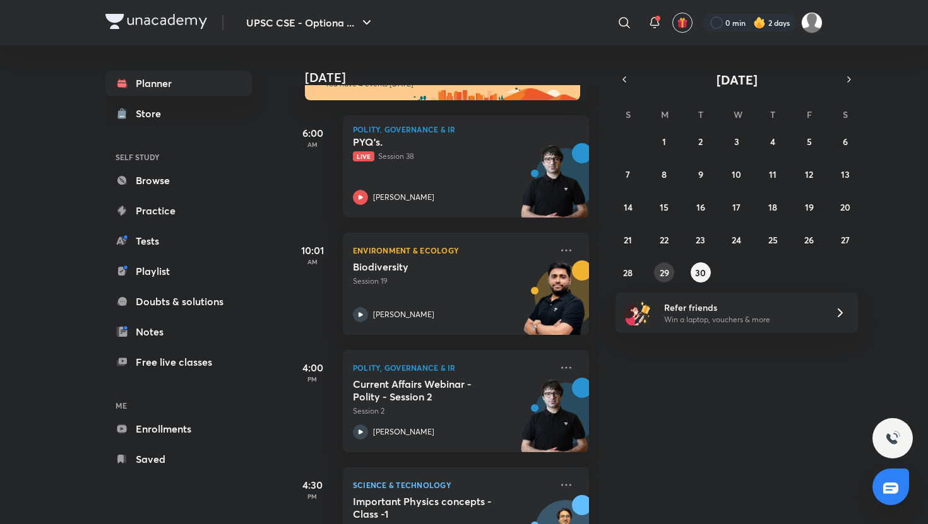 The image size is (928, 524). Describe the element at coordinates (701, 207) in the screenshot. I see `button: September 16, 2025` at that location.